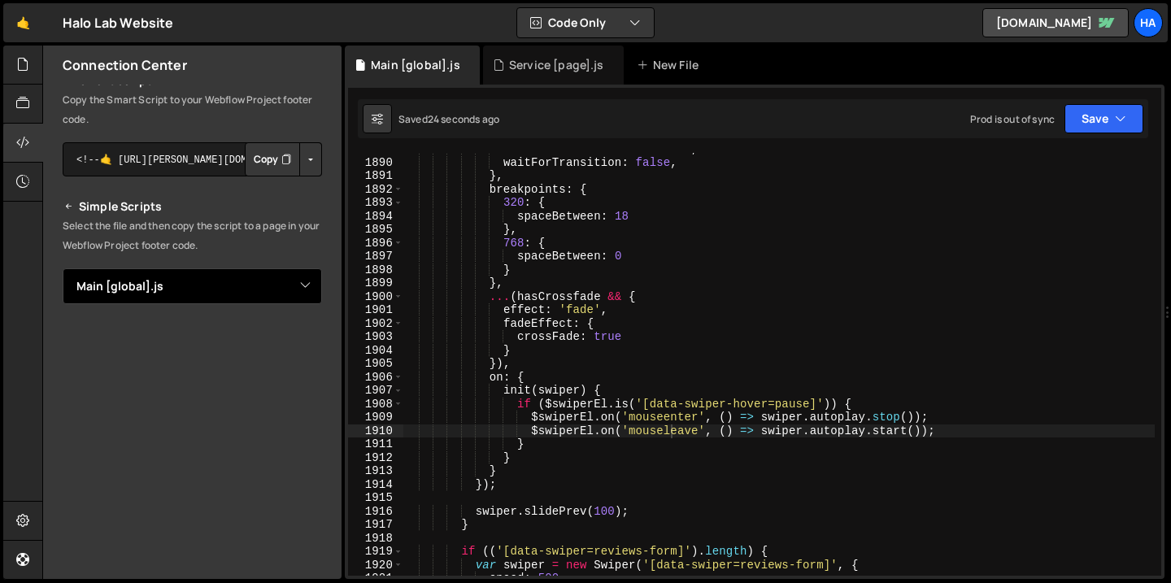  Describe the element at coordinates (376, 417) in the screenshot. I see `div: 1909` at that location.